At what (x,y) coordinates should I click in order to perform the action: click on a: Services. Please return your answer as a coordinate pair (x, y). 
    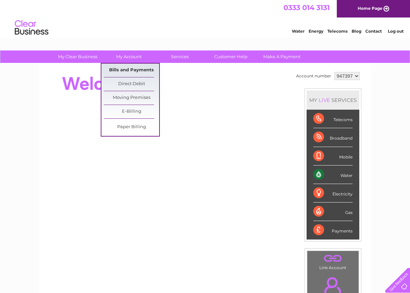
    Looking at the image, I should click on (180, 56).